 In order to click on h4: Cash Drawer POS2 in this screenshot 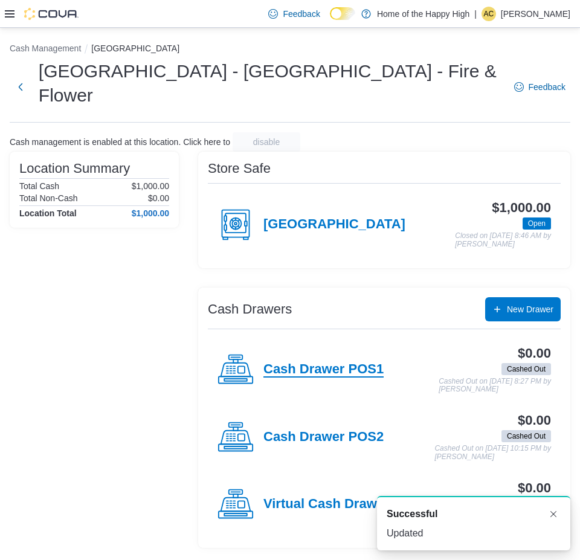, I will do `click(323, 438)`.